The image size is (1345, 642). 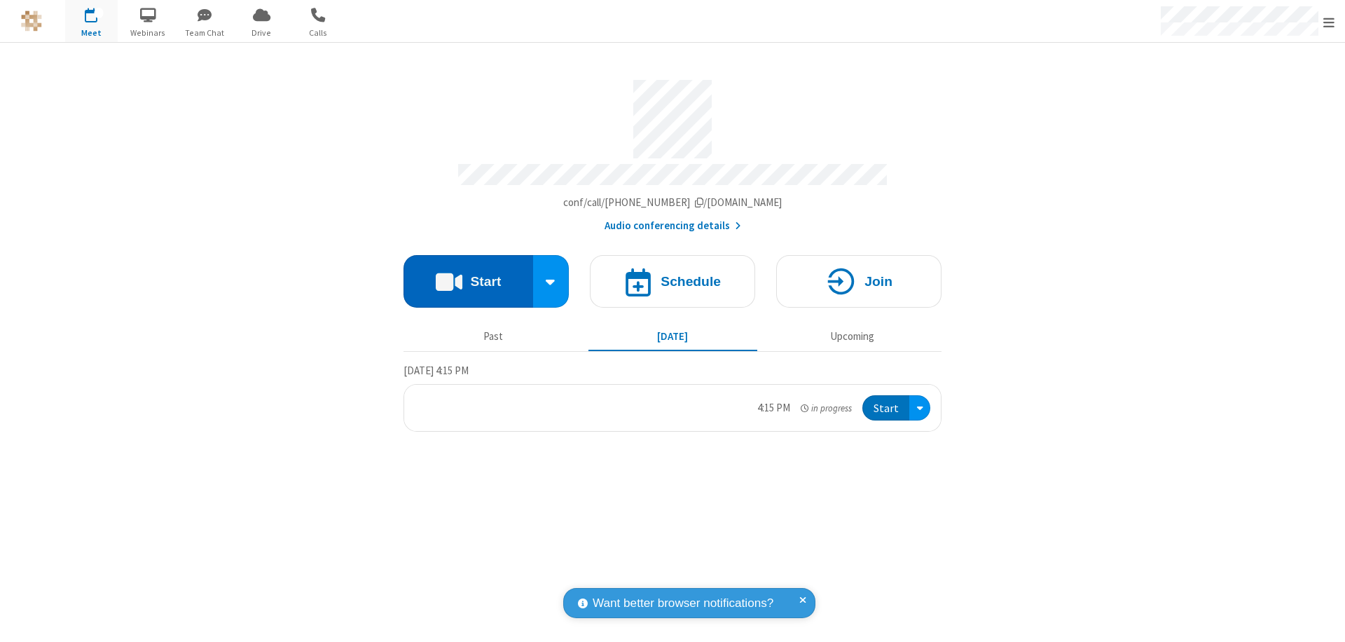 What do you see at coordinates (205, 33) in the screenshot?
I see `span: Team Chat` at bounding box center [205, 33].